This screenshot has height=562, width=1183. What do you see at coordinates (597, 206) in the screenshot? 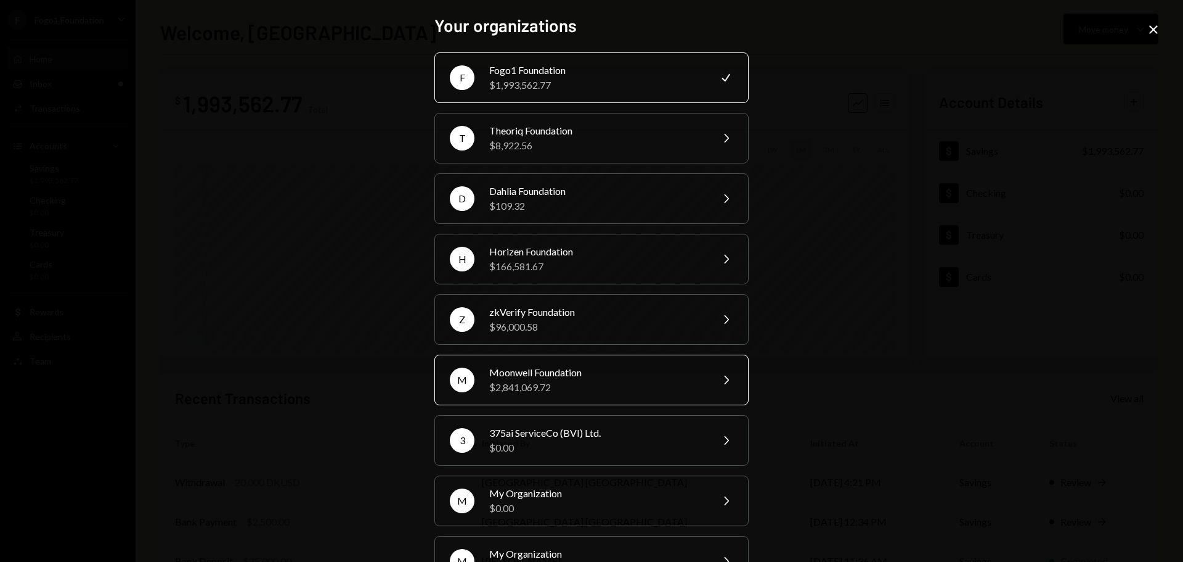
I see `div: $109.32` at bounding box center [597, 206].